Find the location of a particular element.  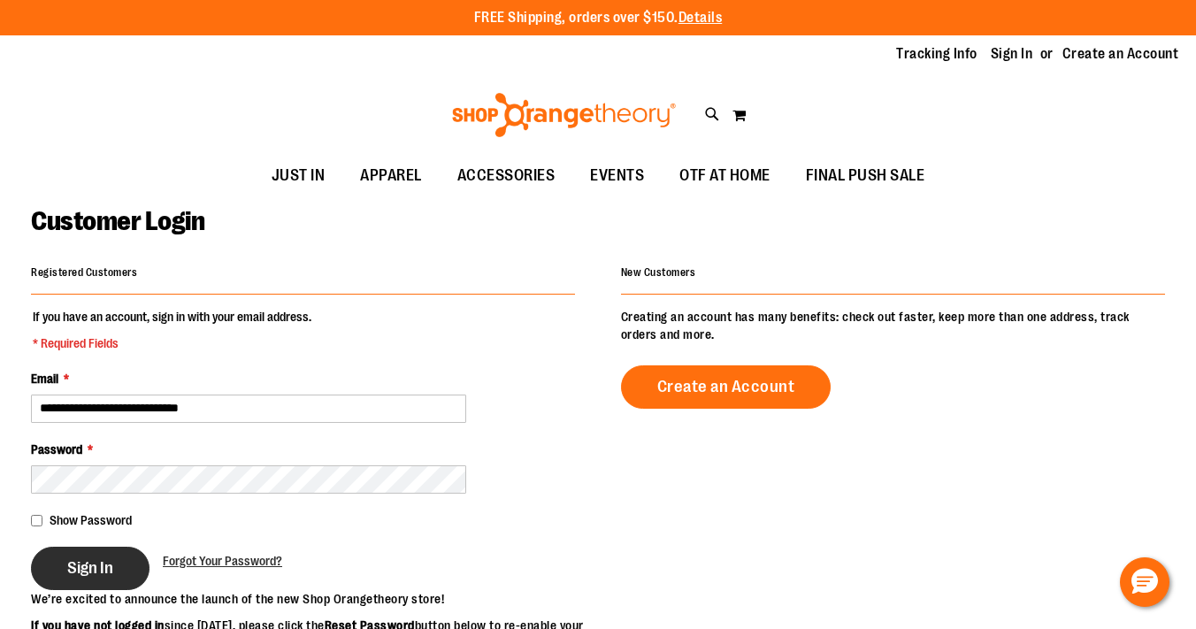

span: ACCESSORIES is located at coordinates (506, 175).